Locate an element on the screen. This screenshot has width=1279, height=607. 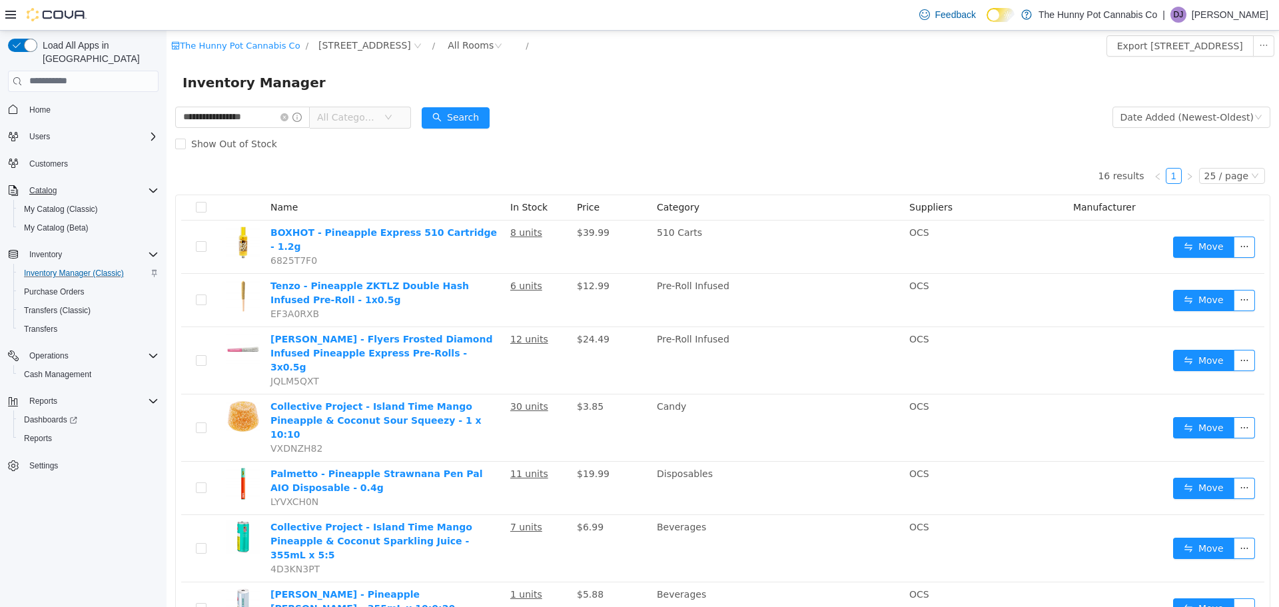
span: Users is located at coordinates (39, 137).